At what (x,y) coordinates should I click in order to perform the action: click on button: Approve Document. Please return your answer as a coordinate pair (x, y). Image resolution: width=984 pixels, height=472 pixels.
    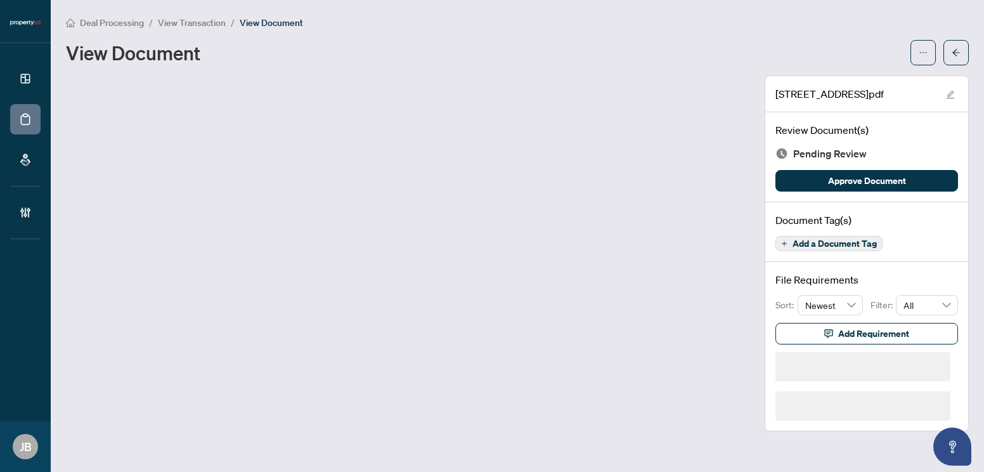
    Looking at the image, I should click on (867, 181).